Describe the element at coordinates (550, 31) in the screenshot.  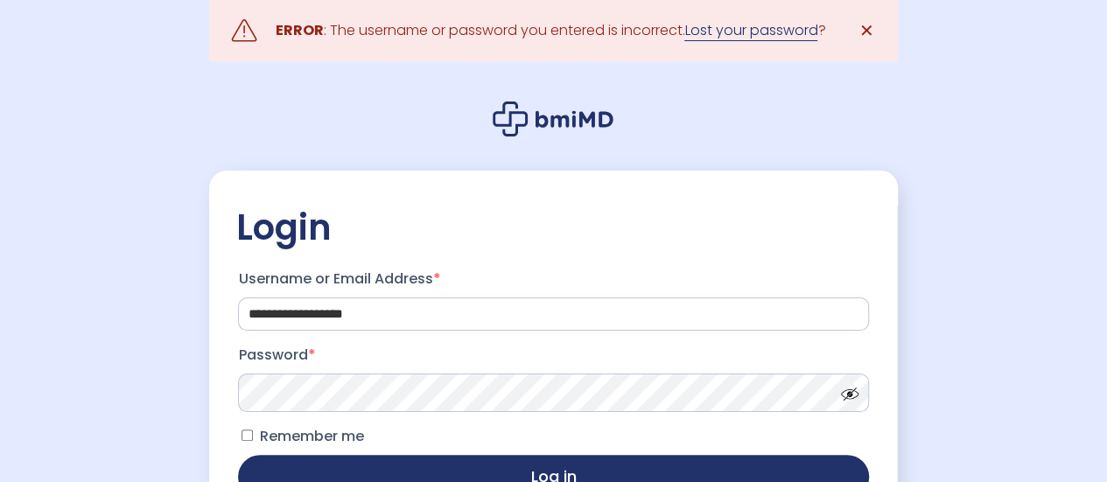
I see `div: : The username or password you entered is incorrect. ?` at that location.